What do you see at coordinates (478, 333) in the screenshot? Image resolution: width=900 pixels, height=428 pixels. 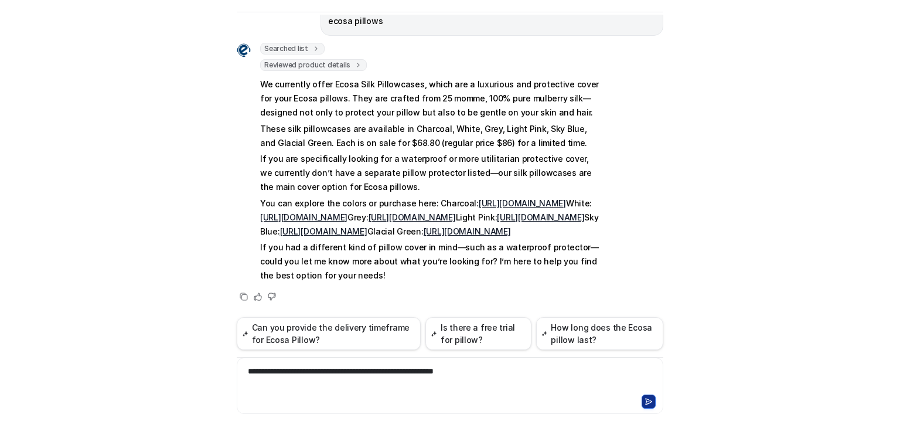 I see `button: Is there a free trial for pillow?` at bounding box center [478, 333].